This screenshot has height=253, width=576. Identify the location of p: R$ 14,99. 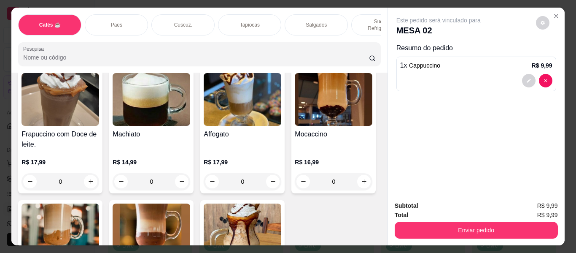
(151, 162).